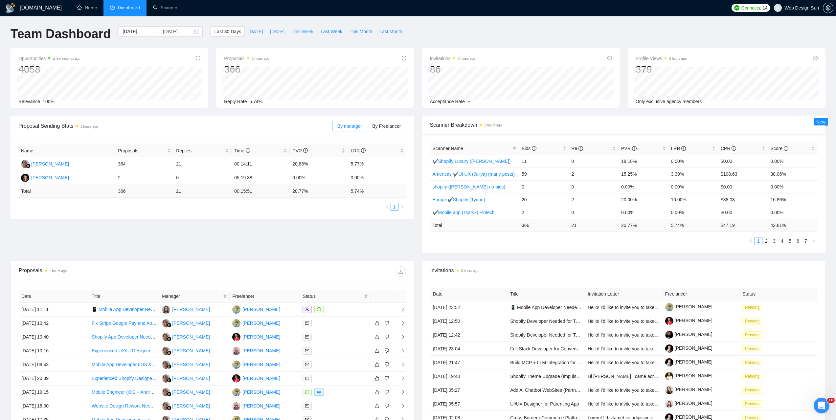 The height and width of the screenshot is (420, 836). Describe the element at coordinates (246, 69) in the screenshot. I see `div: 366` at that location.